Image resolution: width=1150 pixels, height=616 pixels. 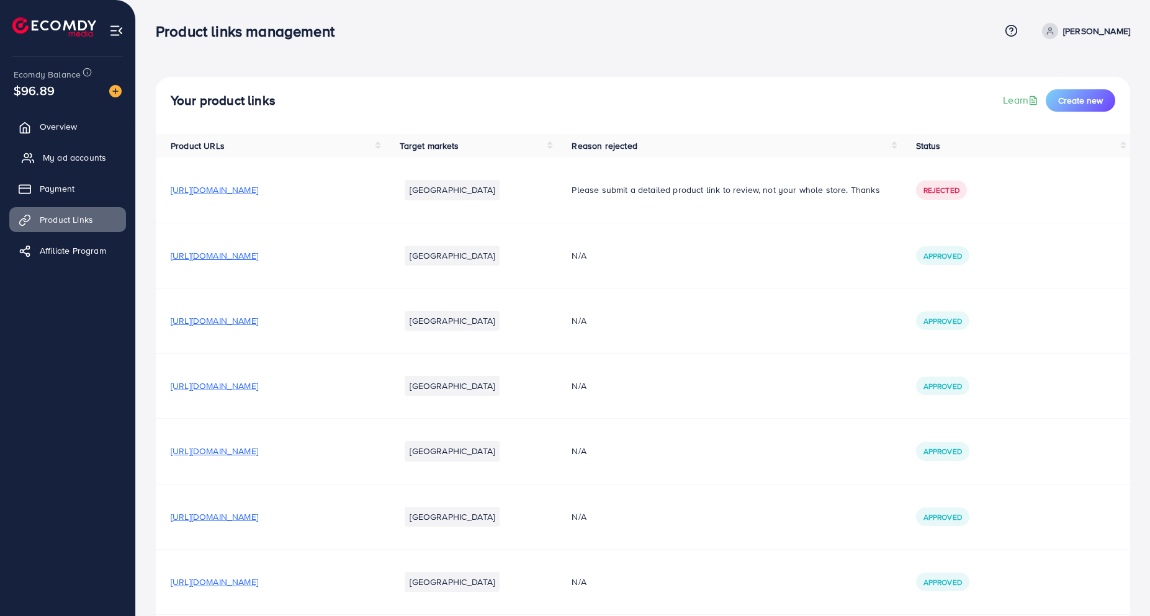 What do you see at coordinates (68, 220) in the screenshot?
I see `a: Product Links` at bounding box center [68, 220].